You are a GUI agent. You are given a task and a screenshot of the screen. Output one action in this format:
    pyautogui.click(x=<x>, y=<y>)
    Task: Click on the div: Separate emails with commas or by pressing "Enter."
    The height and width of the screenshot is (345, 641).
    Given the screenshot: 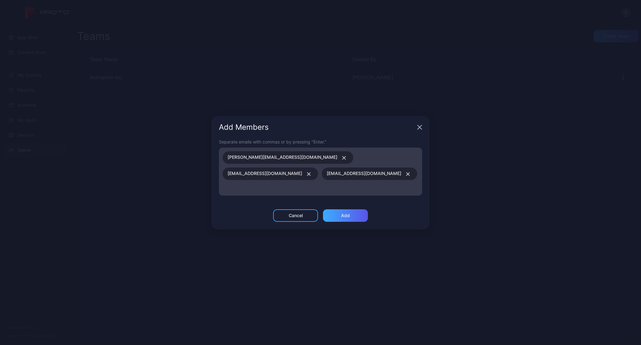 What is the action you would take?
    pyautogui.click(x=321, y=142)
    